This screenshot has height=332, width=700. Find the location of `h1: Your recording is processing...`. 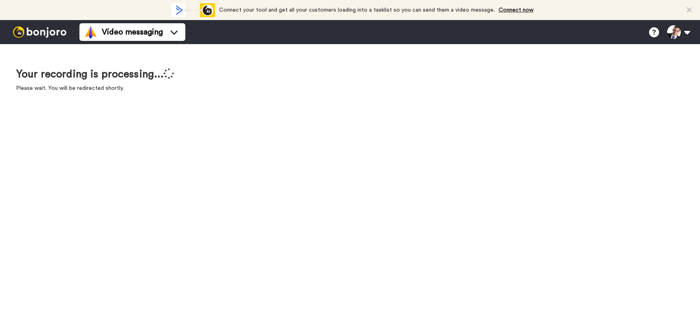

h1: Your recording is processing... is located at coordinates (95, 74).